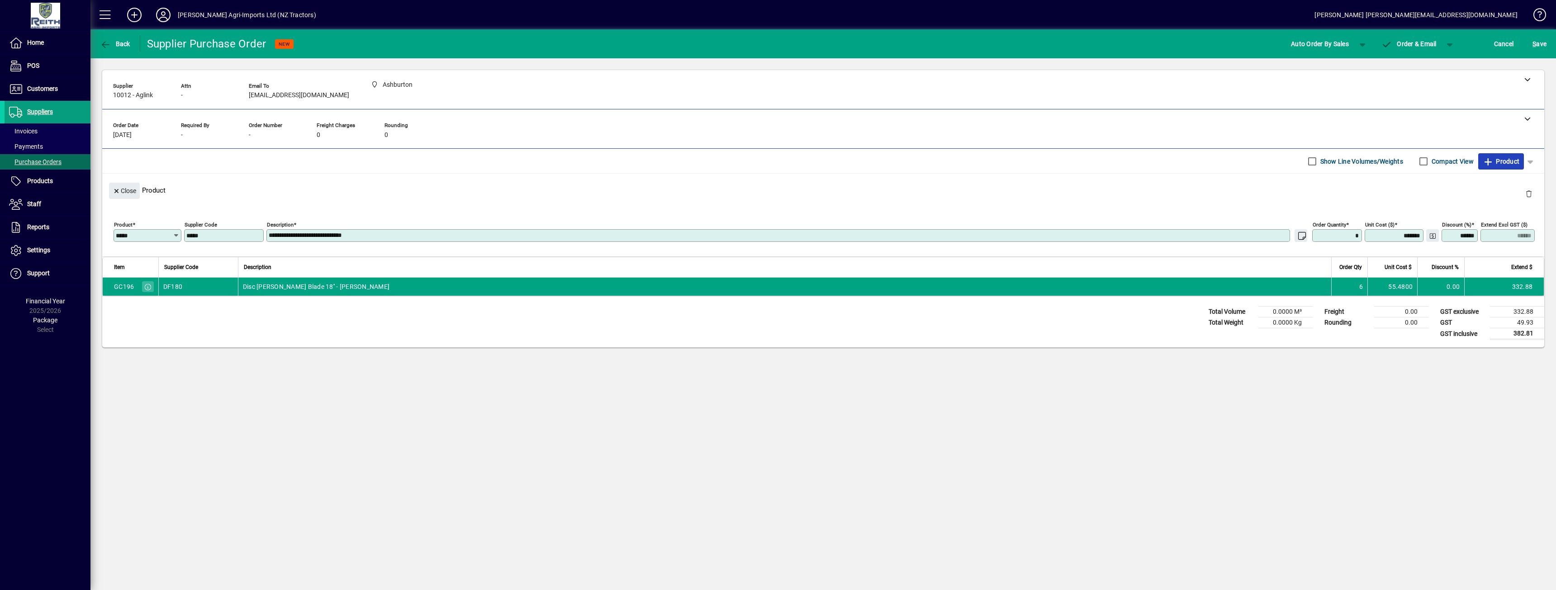 The width and height of the screenshot is (1556, 590). What do you see at coordinates (1286, 323) in the screenshot?
I see `td: 0.0000 Kg` at bounding box center [1286, 323].